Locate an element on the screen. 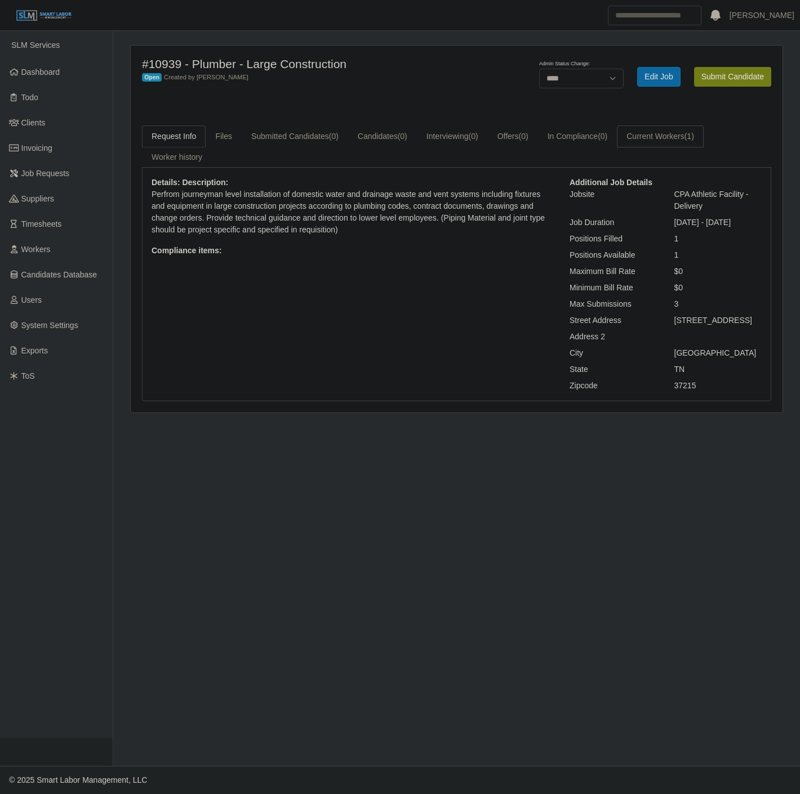 This screenshot has width=800, height=794. div: Street Address is located at coordinates (613, 320).